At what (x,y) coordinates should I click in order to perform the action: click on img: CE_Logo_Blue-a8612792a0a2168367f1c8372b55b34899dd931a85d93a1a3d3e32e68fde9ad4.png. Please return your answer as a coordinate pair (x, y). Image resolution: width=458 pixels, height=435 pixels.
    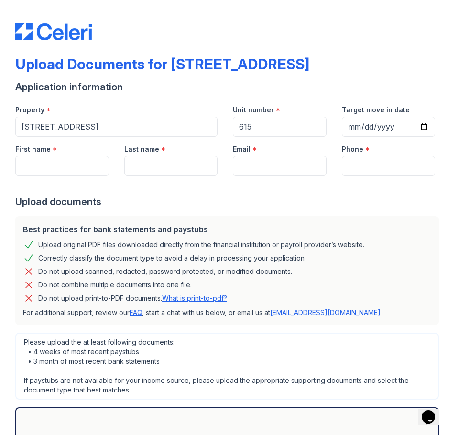
    Looking at the image, I should click on (54, 32).